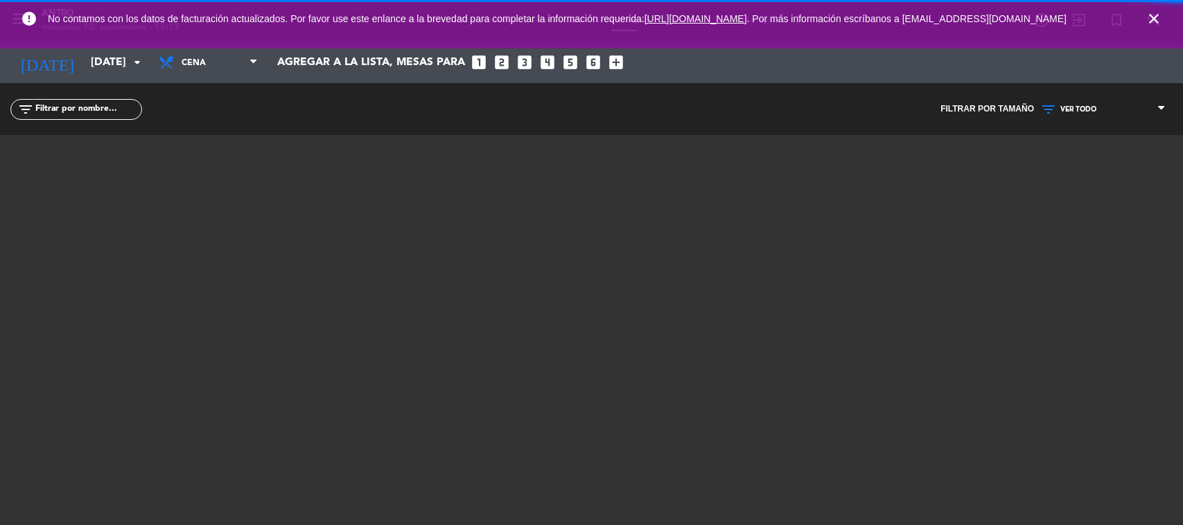 The image size is (1183, 525). Describe the element at coordinates (593, 62) in the screenshot. I see `i: looks_6` at that location.